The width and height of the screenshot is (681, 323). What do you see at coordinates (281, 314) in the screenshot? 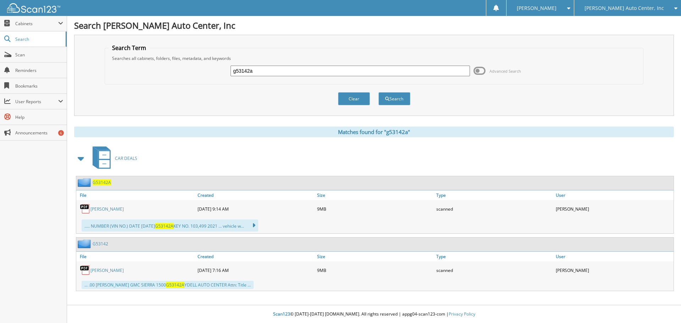
I see `span: Scan123` at bounding box center [281, 314].